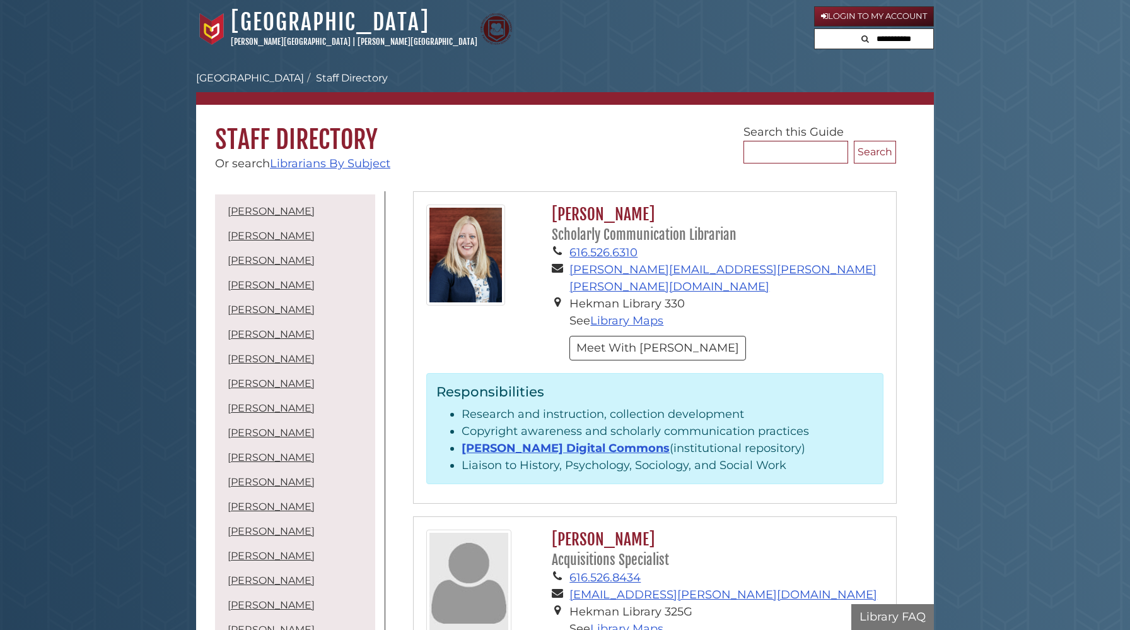  I want to click on img: gina_bolger_125x160.jpg, so click(466, 255).